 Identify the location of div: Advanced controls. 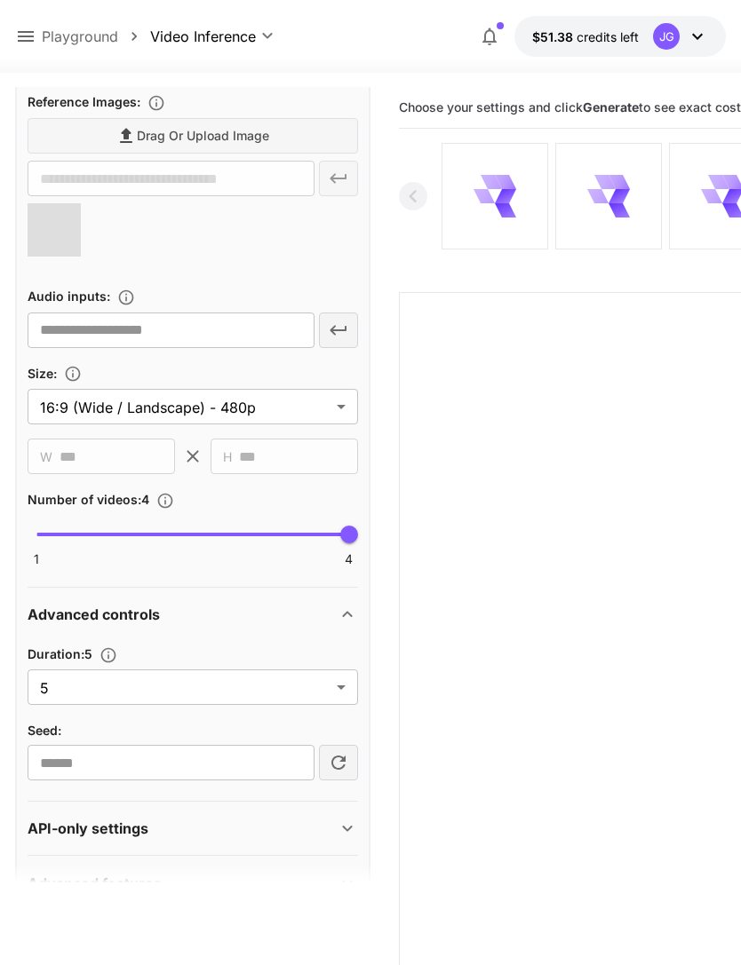
(193, 614).